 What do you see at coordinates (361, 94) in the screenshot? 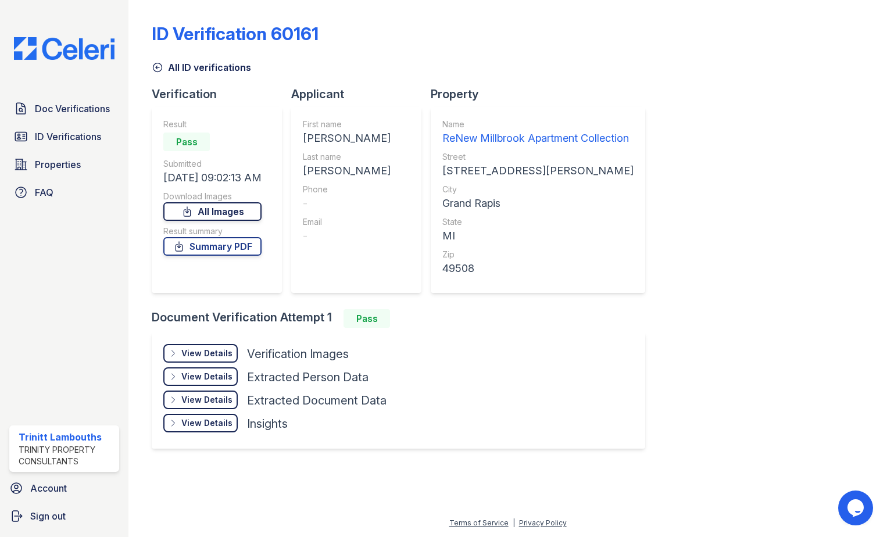
I see `div: Applicant` at bounding box center [361, 94].